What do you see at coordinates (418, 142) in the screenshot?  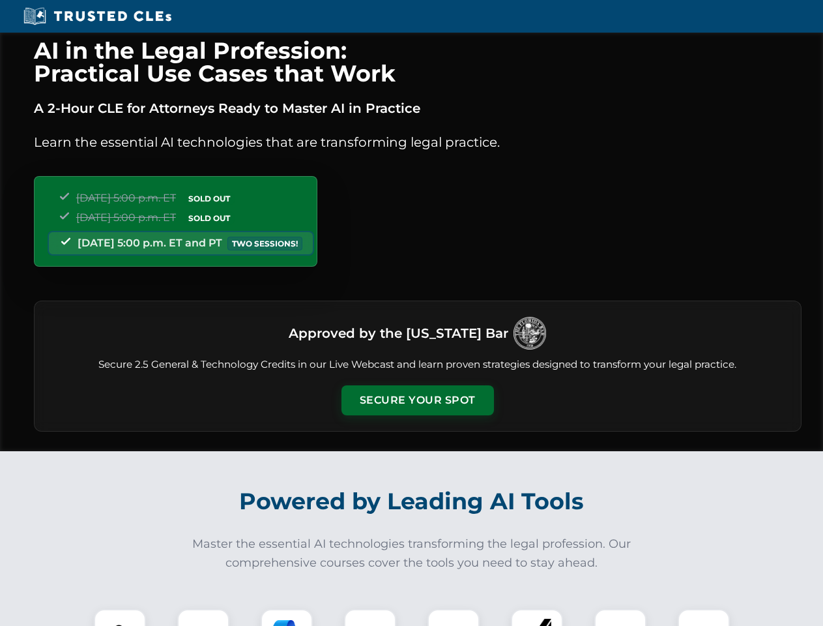 I see `p: Learn the essential AI technologies that are transforming legal practice.` at bounding box center [418, 142].